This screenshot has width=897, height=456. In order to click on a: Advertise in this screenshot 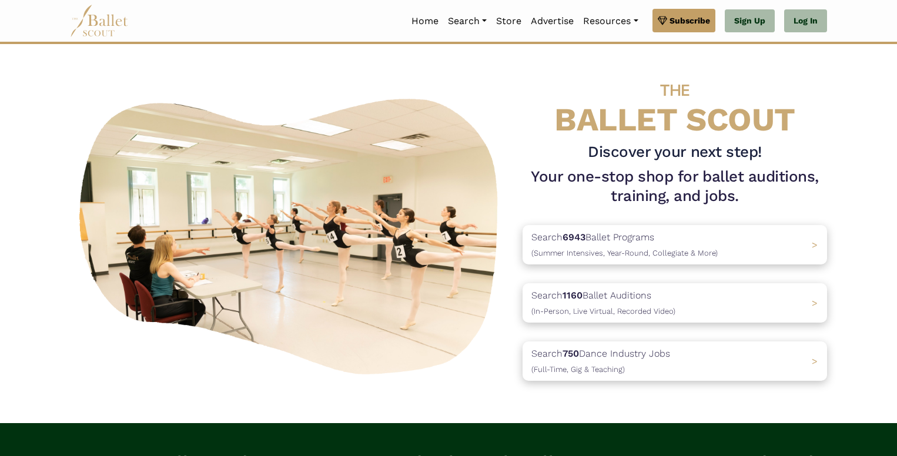, I will do `click(552, 21)`.